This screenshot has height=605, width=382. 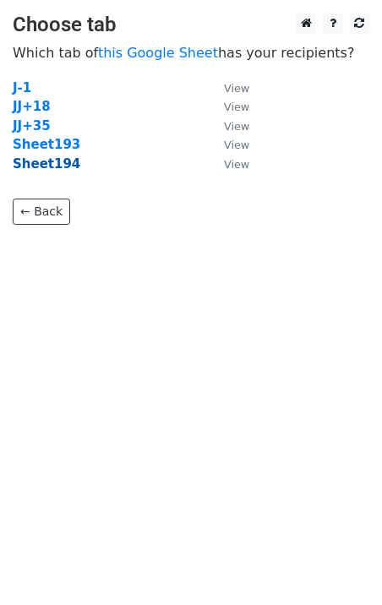 What do you see at coordinates (191, 52) in the screenshot?
I see `p: Which tab of has your recipients?` at bounding box center [191, 52].